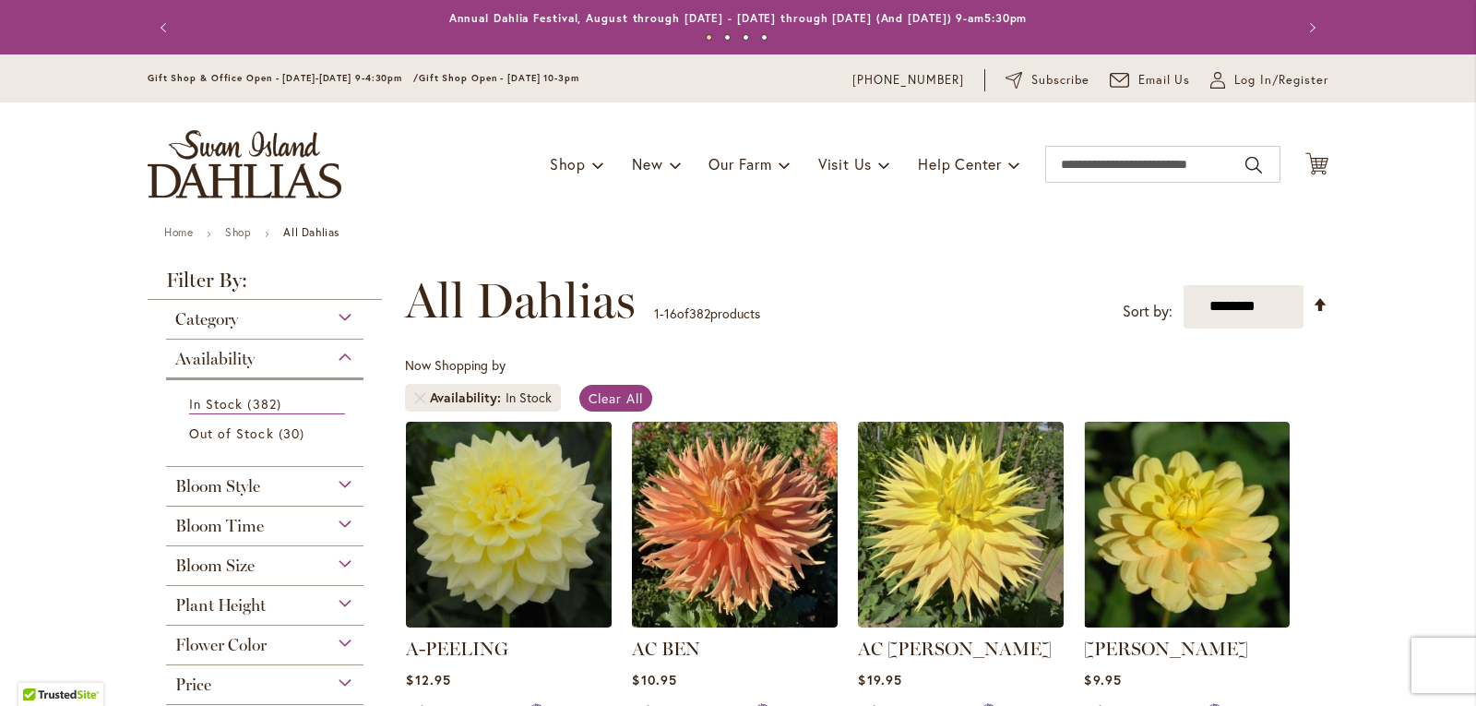 The height and width of the screenshot is (706, 1476). What do you see at coordinates (207, 319) in the screenshot?
I see `span: Category` at bounding box center [207, 319].